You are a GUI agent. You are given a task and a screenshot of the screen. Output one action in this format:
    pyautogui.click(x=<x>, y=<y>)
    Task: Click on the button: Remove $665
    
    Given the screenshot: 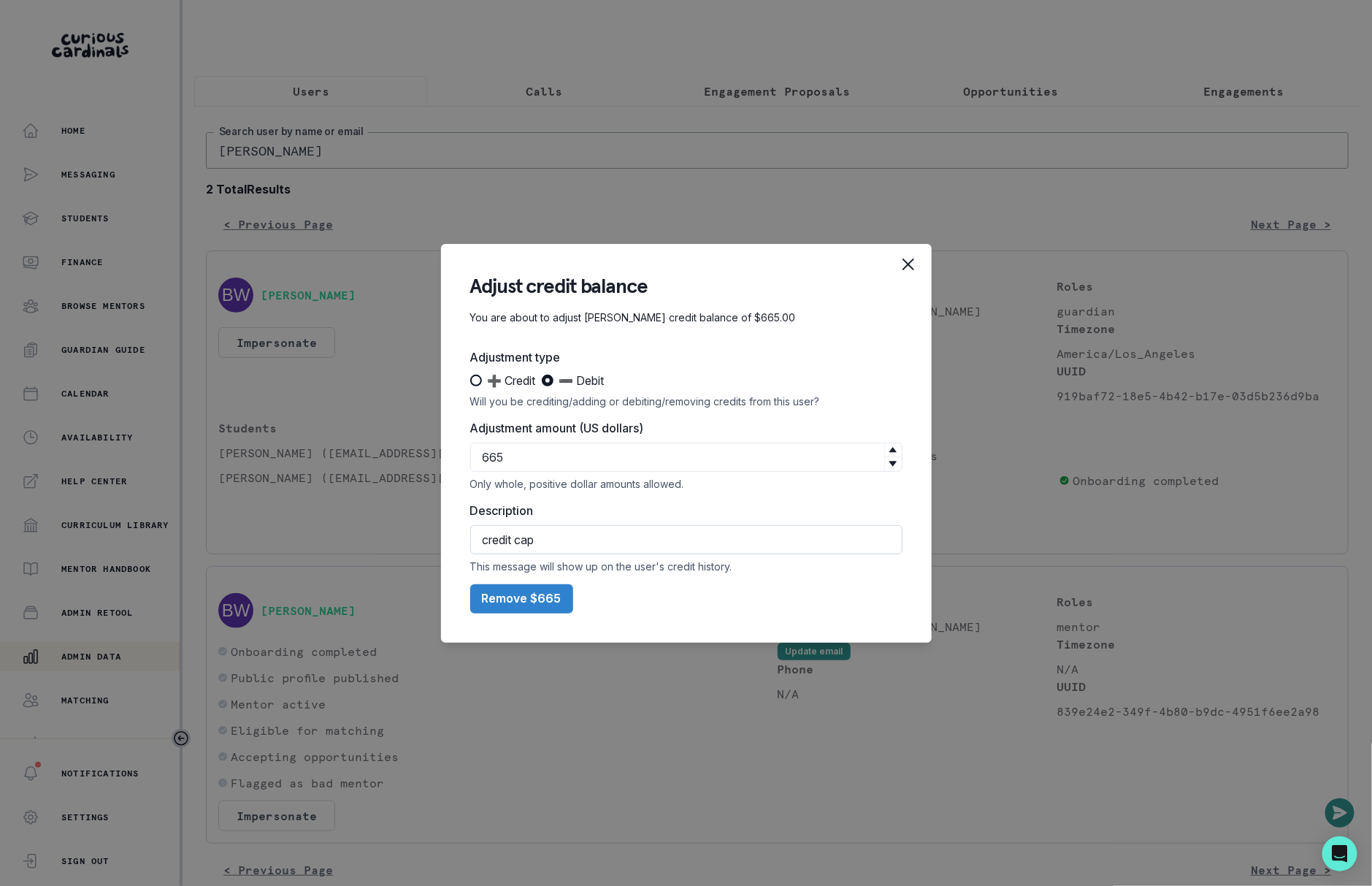 What is the action you would take?
    pyautogui.click(x=521, y=599)
    